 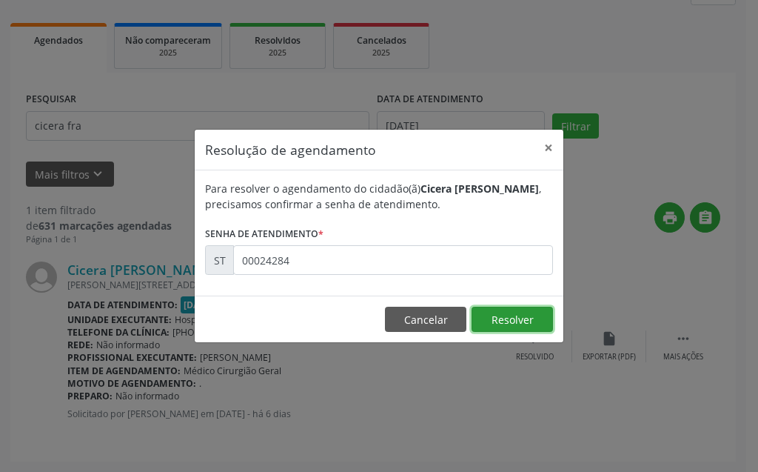 I want to click on button: Close, so click(x=549, y=147).